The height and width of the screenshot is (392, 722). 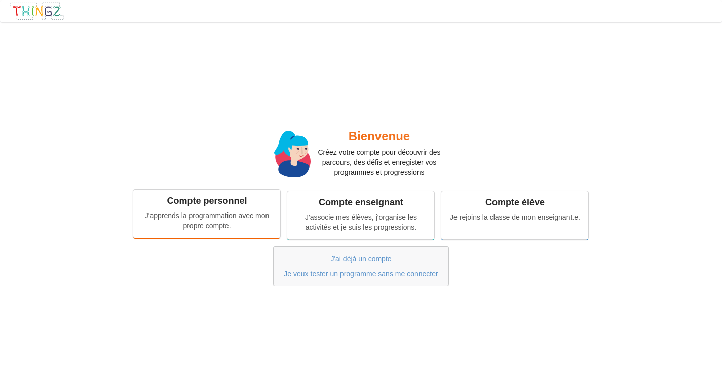 What do you see at coordinates (379, 162) in the screenshot?
I see `p: Créez votre compte pour découvrir des parcours, des défis et enregister vos programmes et progres...` at bounding box center [379, 162].